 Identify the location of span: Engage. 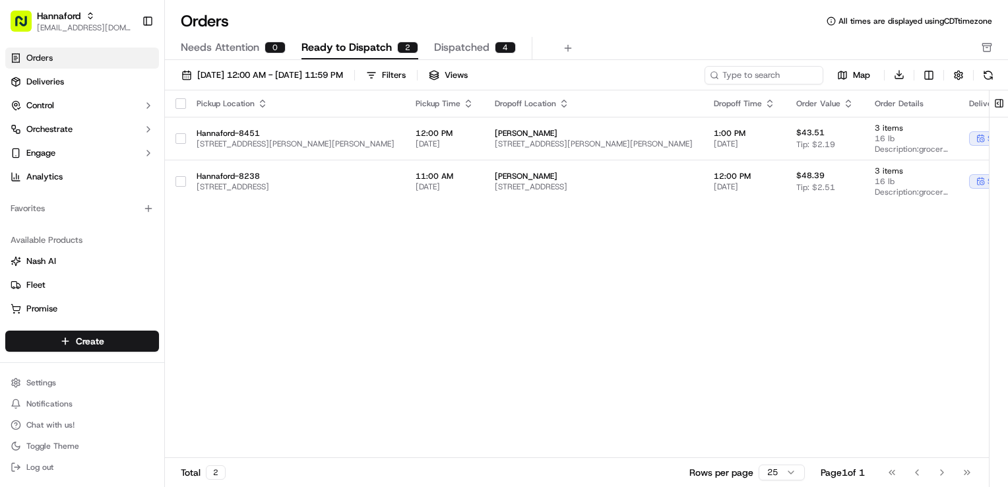
(41, 153).